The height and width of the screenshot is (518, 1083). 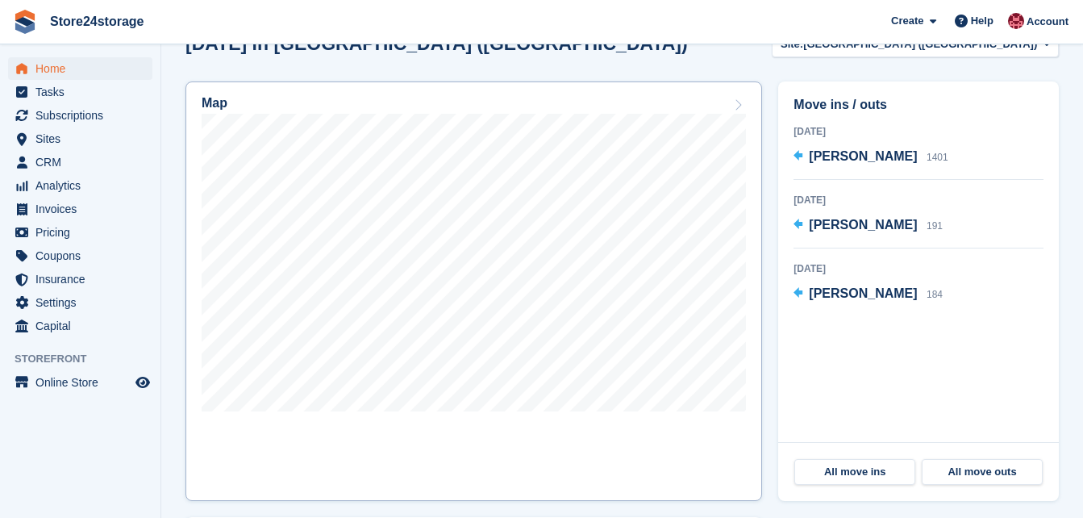 I want to click on span: Coupons, so click(x=84, y=256).